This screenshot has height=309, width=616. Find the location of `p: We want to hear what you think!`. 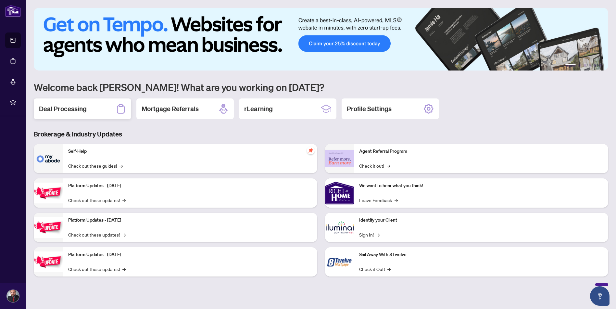

p: We want to hear what you think! is located at coordinates (481, 186).